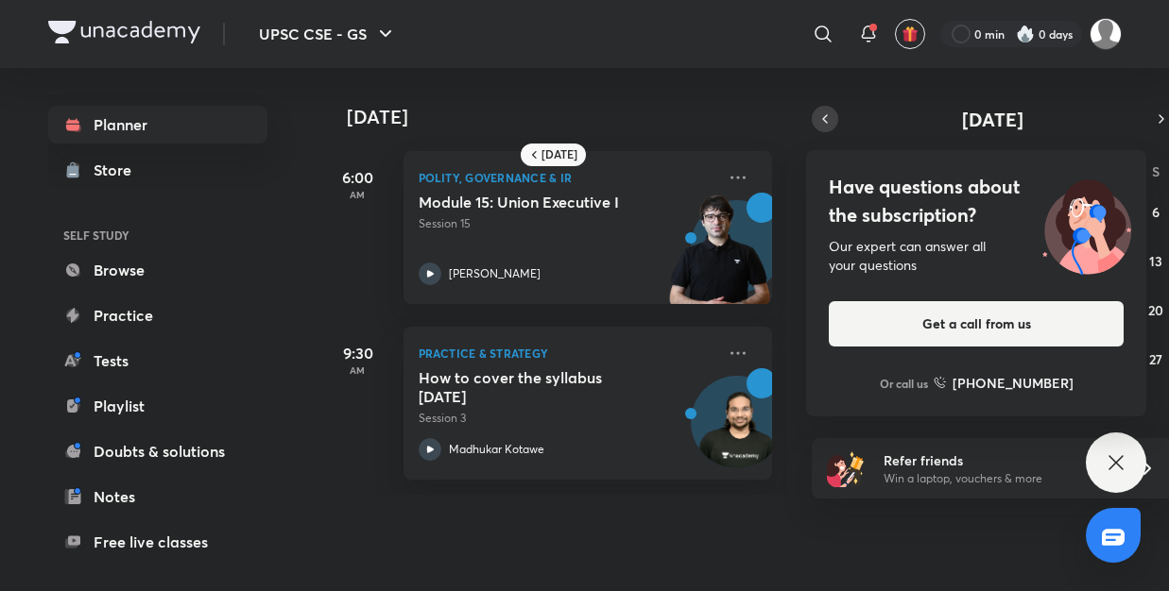 The height and width of the screenshot is (591, 1169). What do you see at coordinates (567, 353) in the screenshot?
I see `p: Practice & Strategy` at bounding box center [567, 353].